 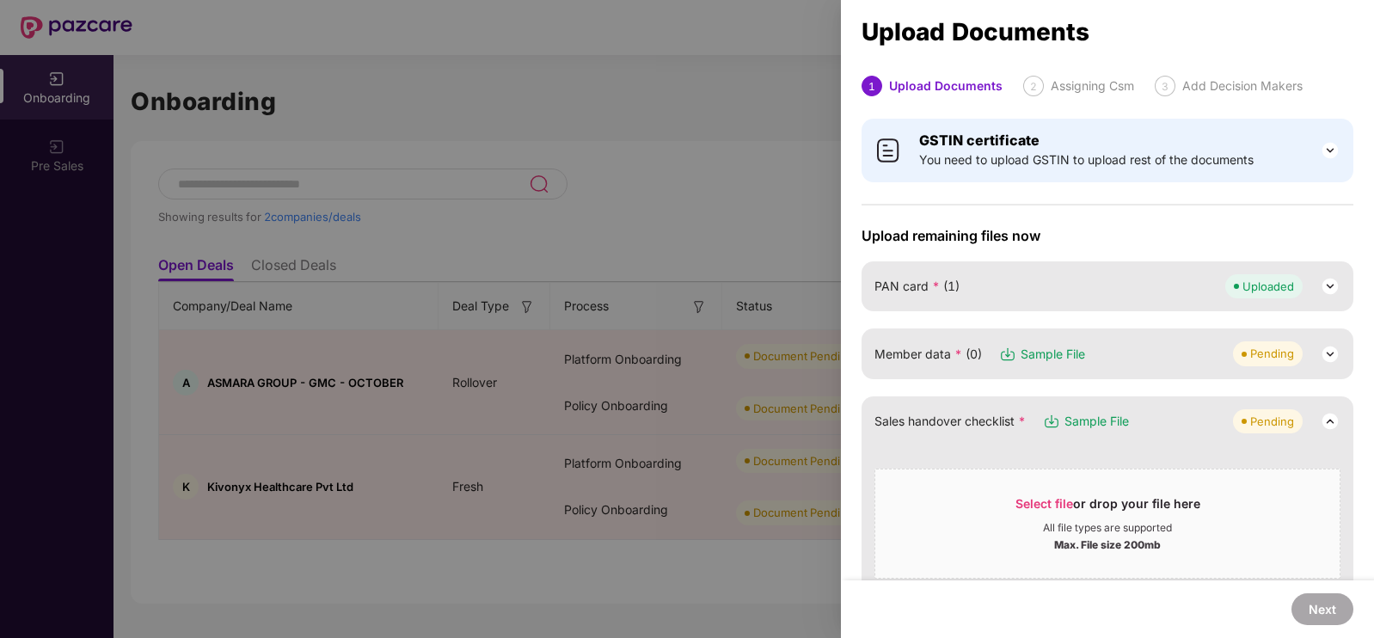 What do you see at coordinates (1243, 86) in the screenshot?
I see `div: Add Decision Makers` at bounding box center [1243, 86].